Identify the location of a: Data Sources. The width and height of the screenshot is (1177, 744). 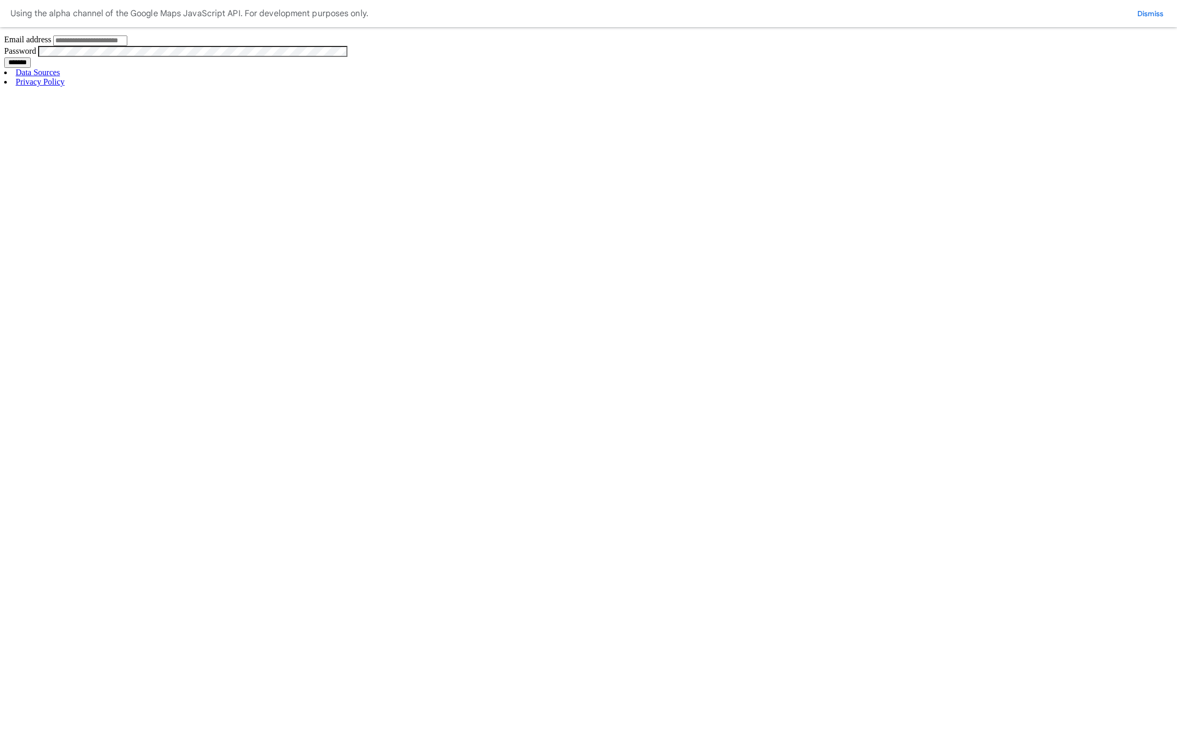
(38, 72).